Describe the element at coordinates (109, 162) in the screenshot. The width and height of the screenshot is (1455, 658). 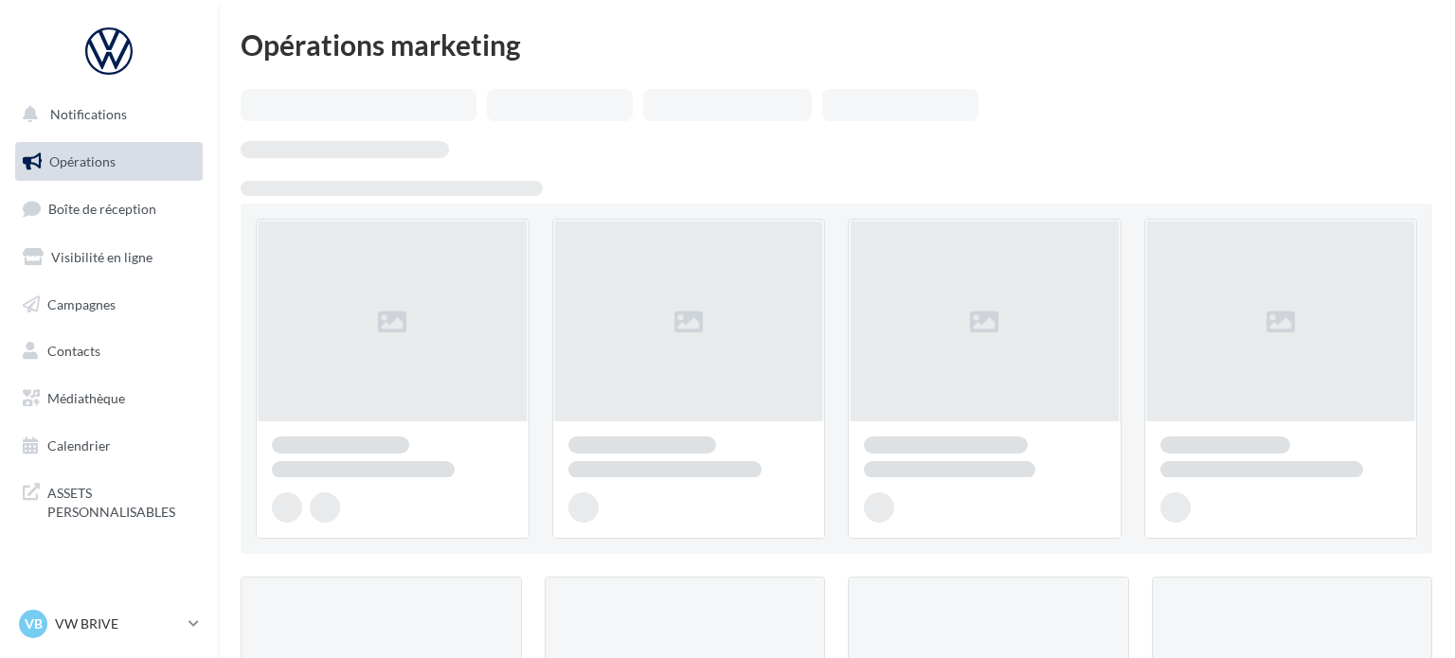
I see `a: Opérations` at that location.